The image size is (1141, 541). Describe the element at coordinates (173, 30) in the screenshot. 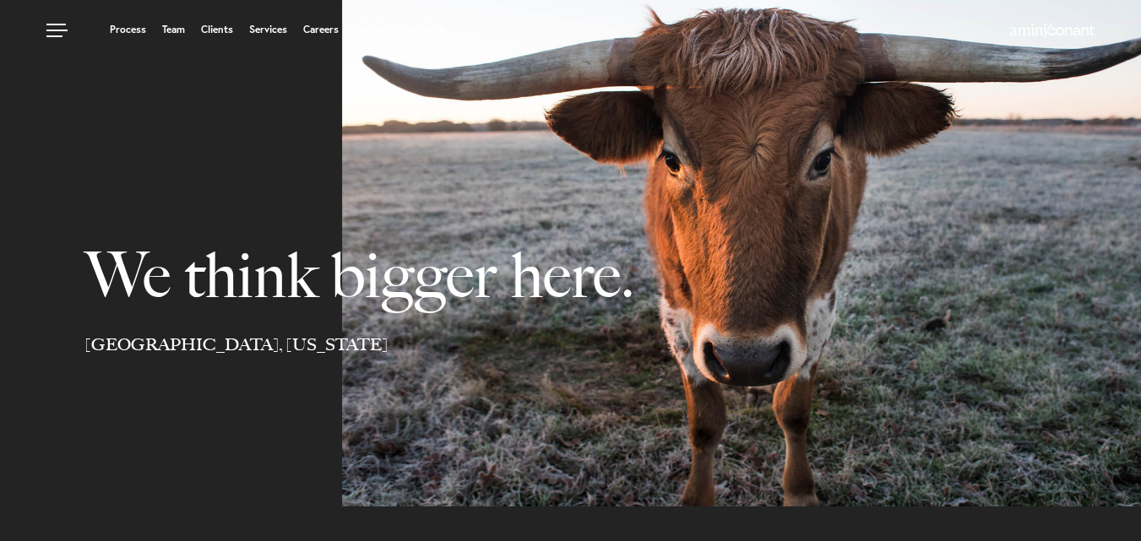

I see `a: Team` at that location.